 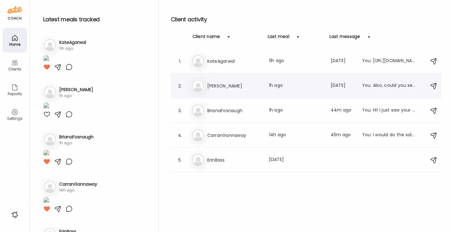 What do you see at coordinates (180, 160) in the screenshot?
I see `div: 5.` at bounding box center [180, 160].